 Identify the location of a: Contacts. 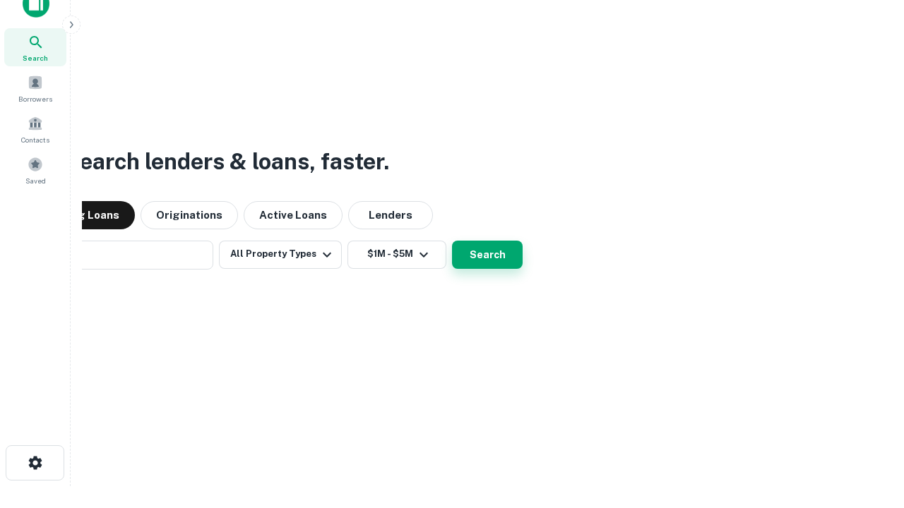
(35, 129).